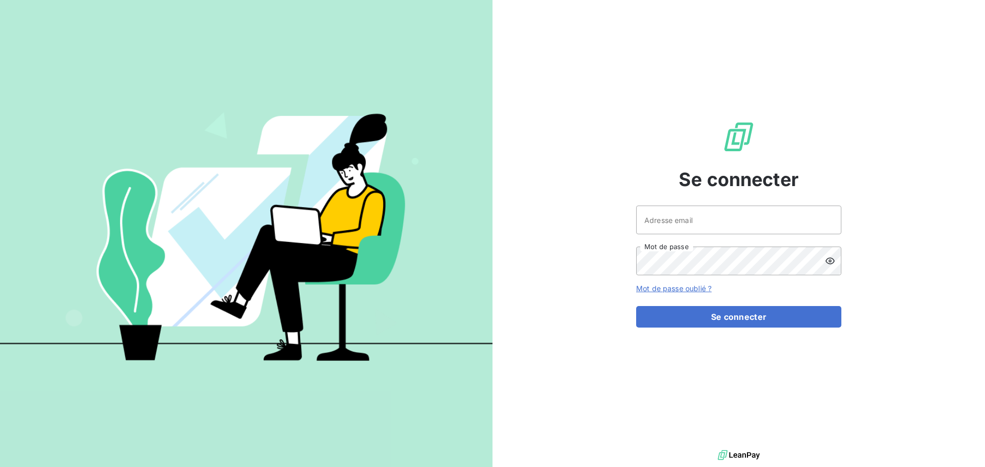 The image size is (985, 467). Describe the element at coordinates (739, 137) in the screenshot. I see `img: Logo LeanPay` at that location.